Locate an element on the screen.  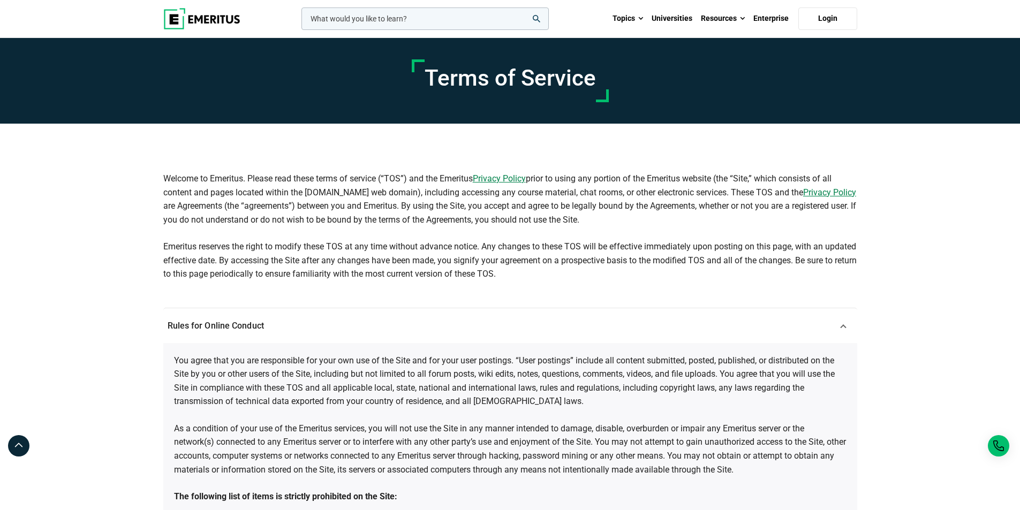
strong: The following list of items is strictly prohibited on the Site: is located at coordinates (285, 496).